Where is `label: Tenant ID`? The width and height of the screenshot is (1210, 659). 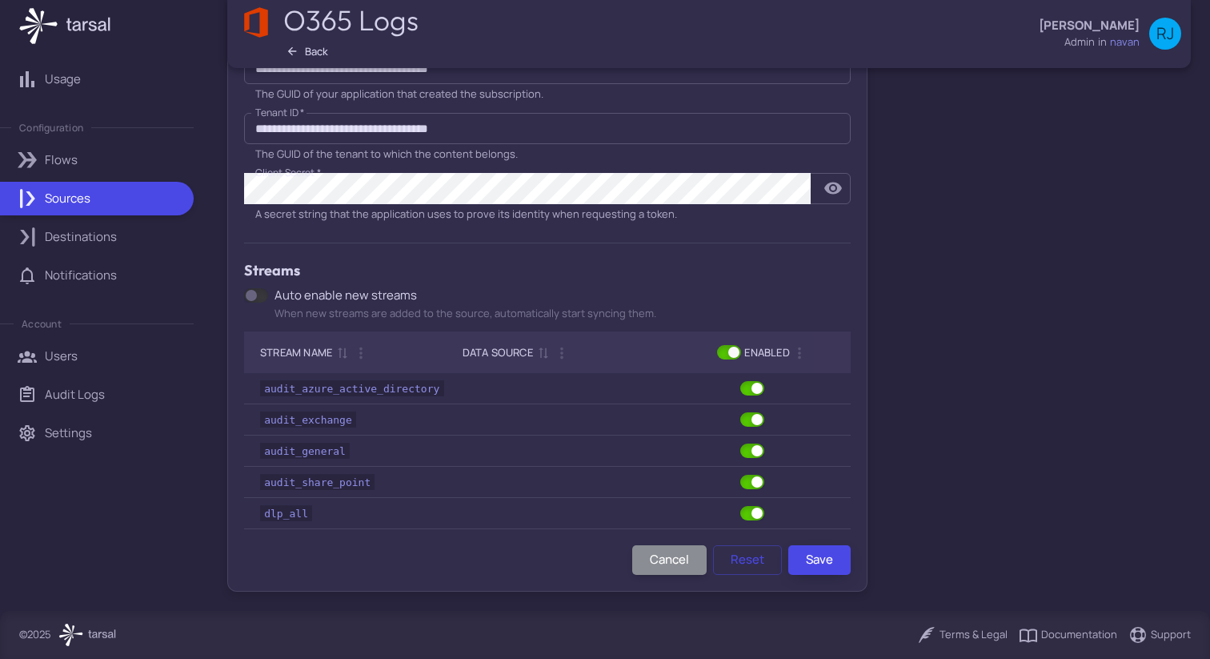
label: Tenant ID is located at coordinates (280, 113).